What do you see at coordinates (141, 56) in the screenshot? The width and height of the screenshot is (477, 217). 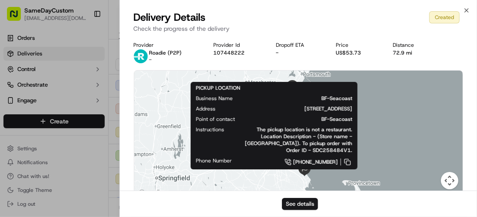 I see `img: roadie-logo-v2.jpg` at bounding box center [141, 56].